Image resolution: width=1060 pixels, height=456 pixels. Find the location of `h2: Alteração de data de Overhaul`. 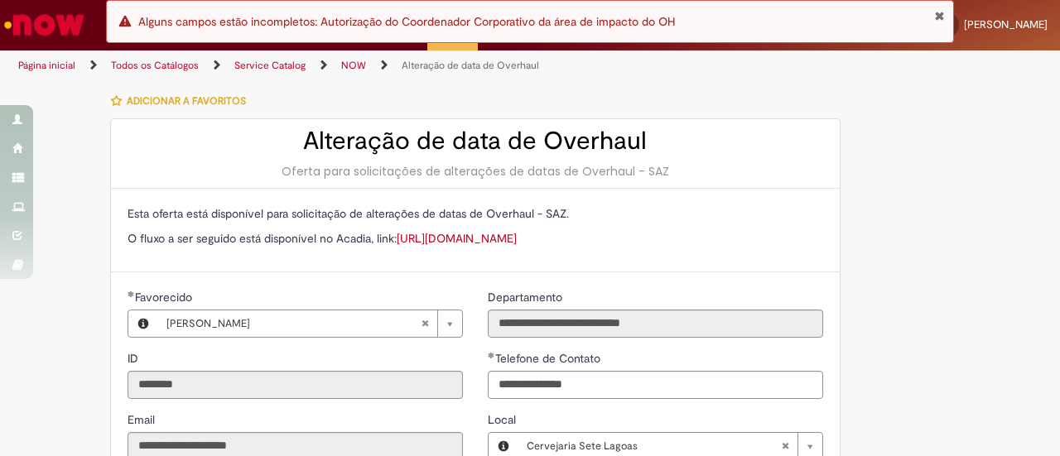

h2: Alteração de data de Overhaul is located at coordinates (475, 141).